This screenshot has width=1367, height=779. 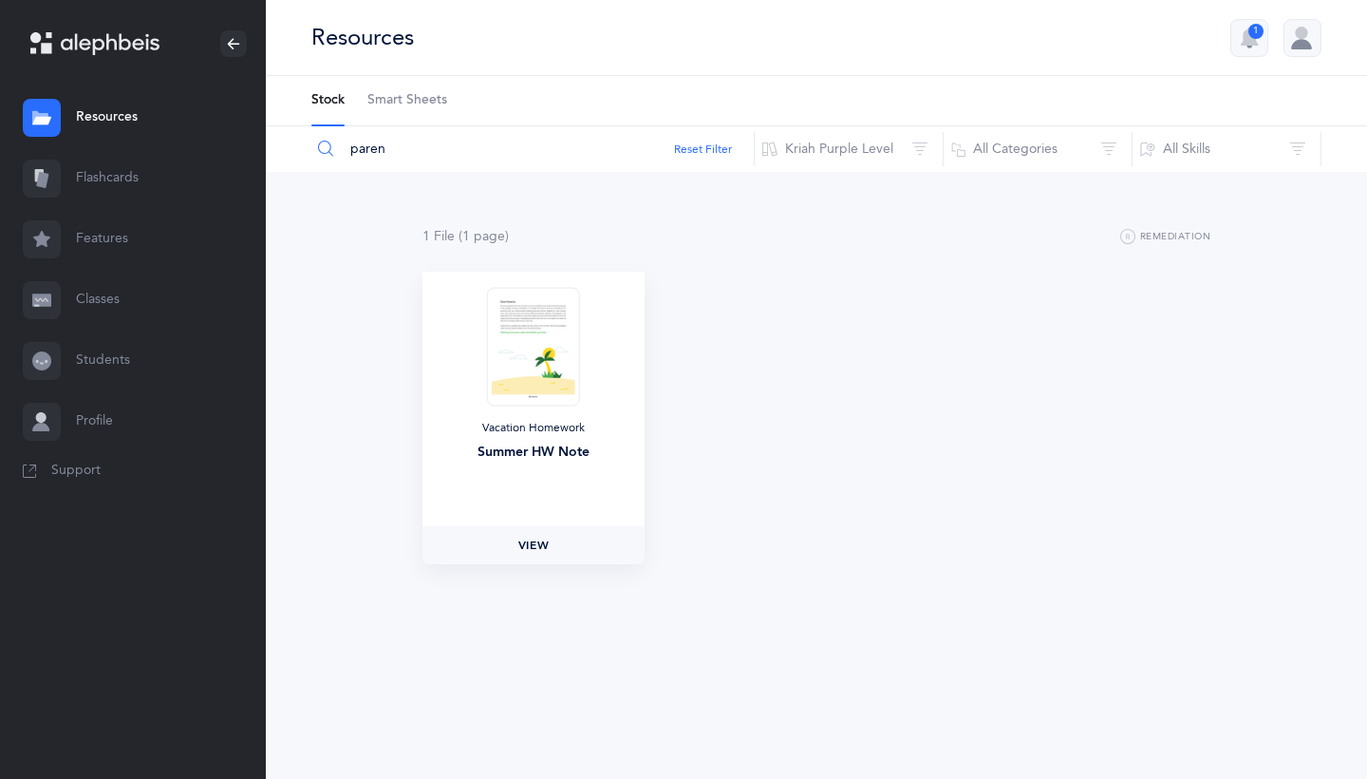 What do you see at coordinates (1256, 31) in the screenshot?
I see `div: 1` at bounding box center [1256, 31].